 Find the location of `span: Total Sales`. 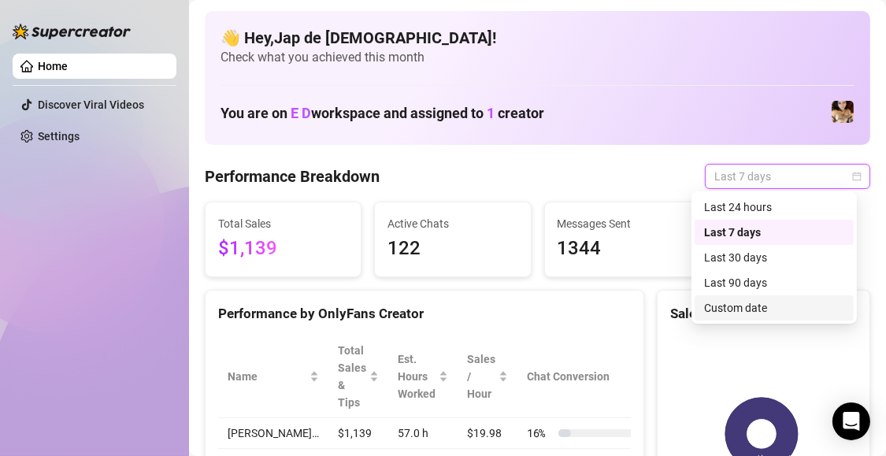

span: Total Sales is located at coordinates (283, 224).